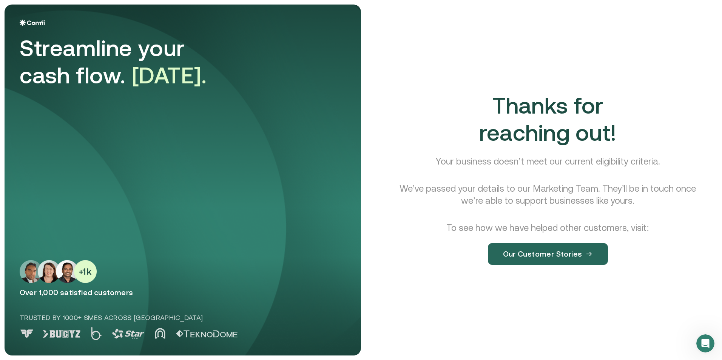 The image size is (722, 360). Describe the element at coordinates (96, 334) in the screenshot. I see `img: Logo 2` at that location.